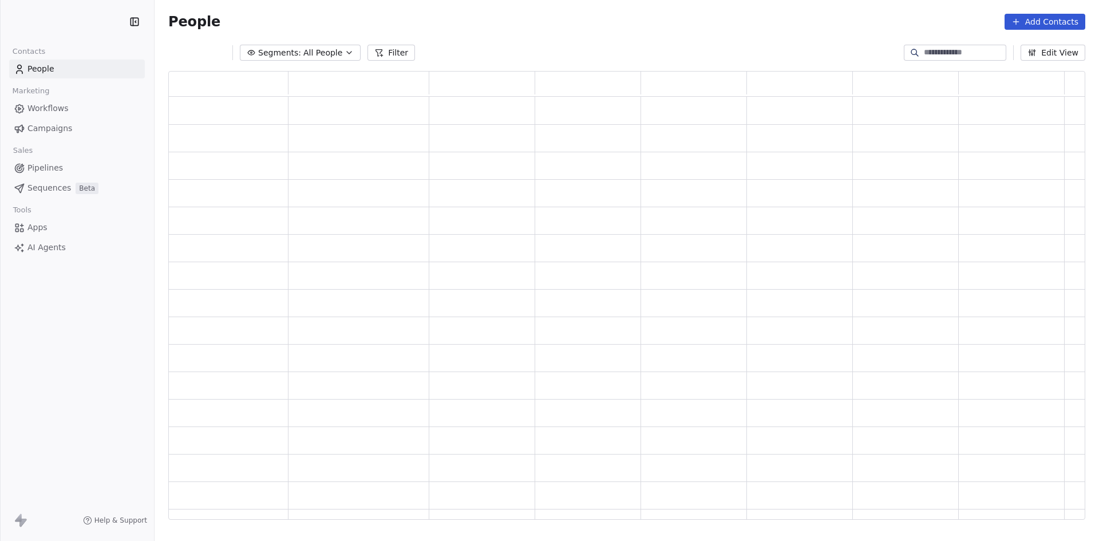  Describe the element at coordinates (77, 188) in the screenshot. I see `a: SequencesBeta` at that location.